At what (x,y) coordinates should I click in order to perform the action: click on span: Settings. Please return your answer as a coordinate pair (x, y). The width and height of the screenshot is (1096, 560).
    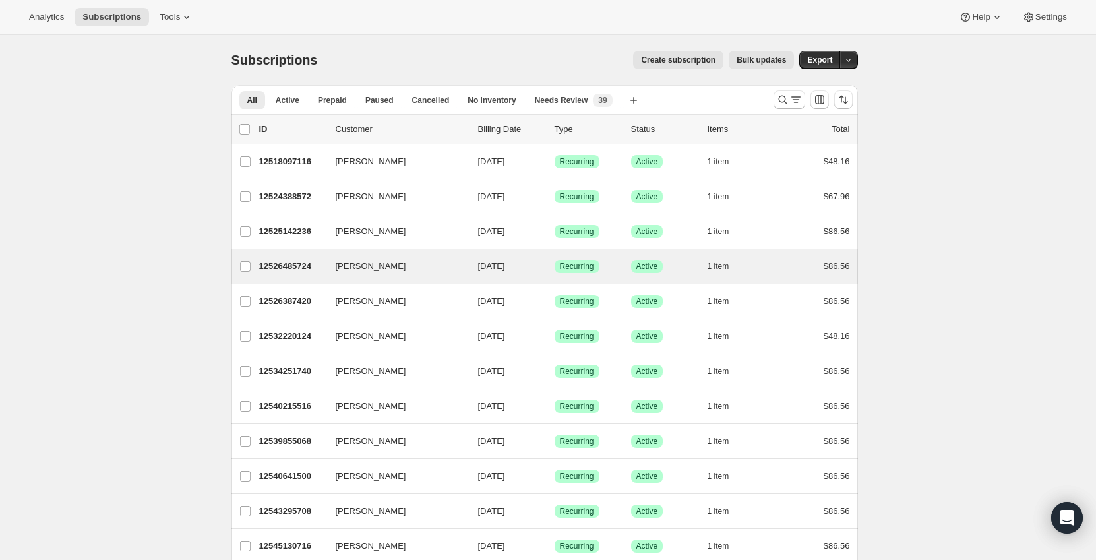
    Looking at the image, I should click on (1051, 17).